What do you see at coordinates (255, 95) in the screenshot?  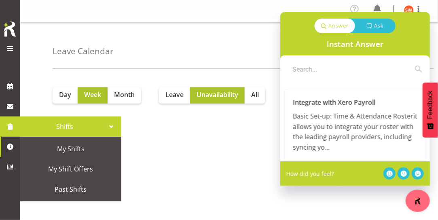 I see `span: All` at bounding box center [255, 95].